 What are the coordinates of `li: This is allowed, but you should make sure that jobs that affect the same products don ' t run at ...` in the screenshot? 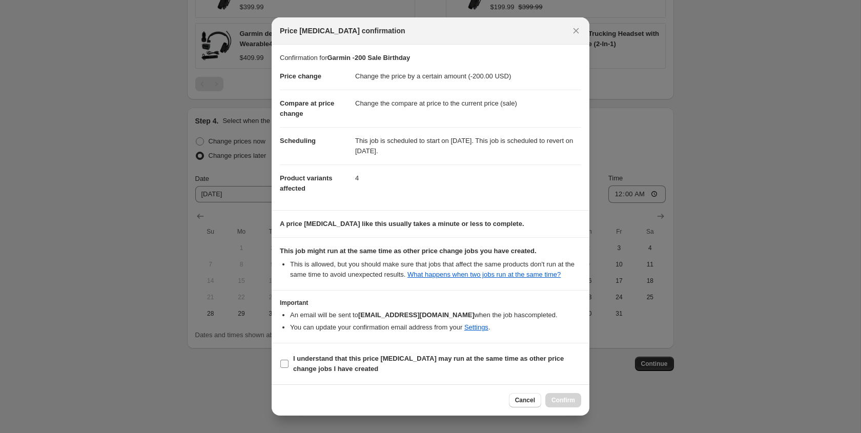 It's located at (436, 270).